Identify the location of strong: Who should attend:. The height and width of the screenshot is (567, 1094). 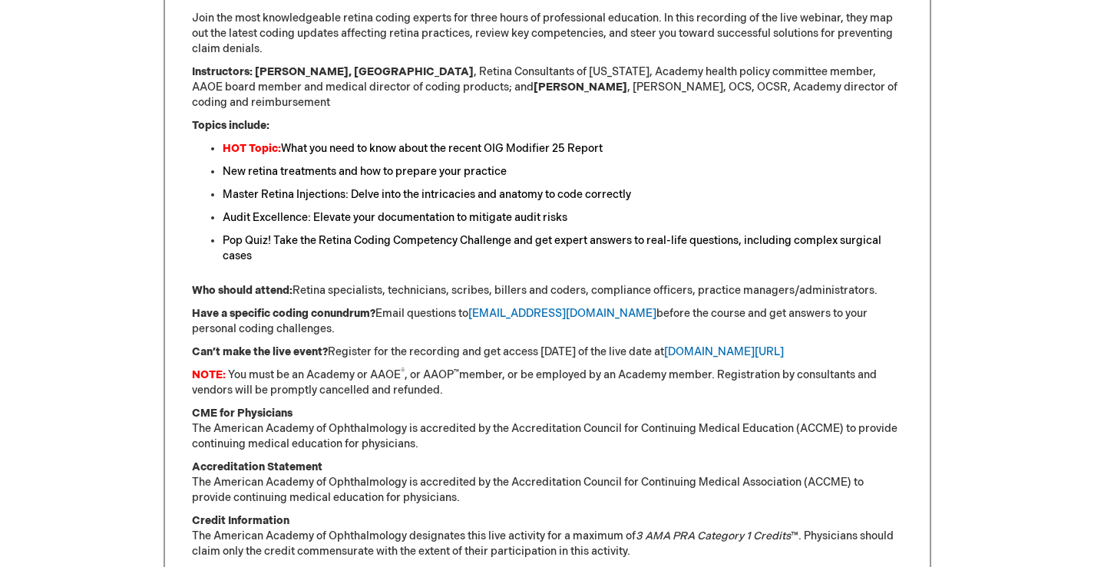
(242, 290).